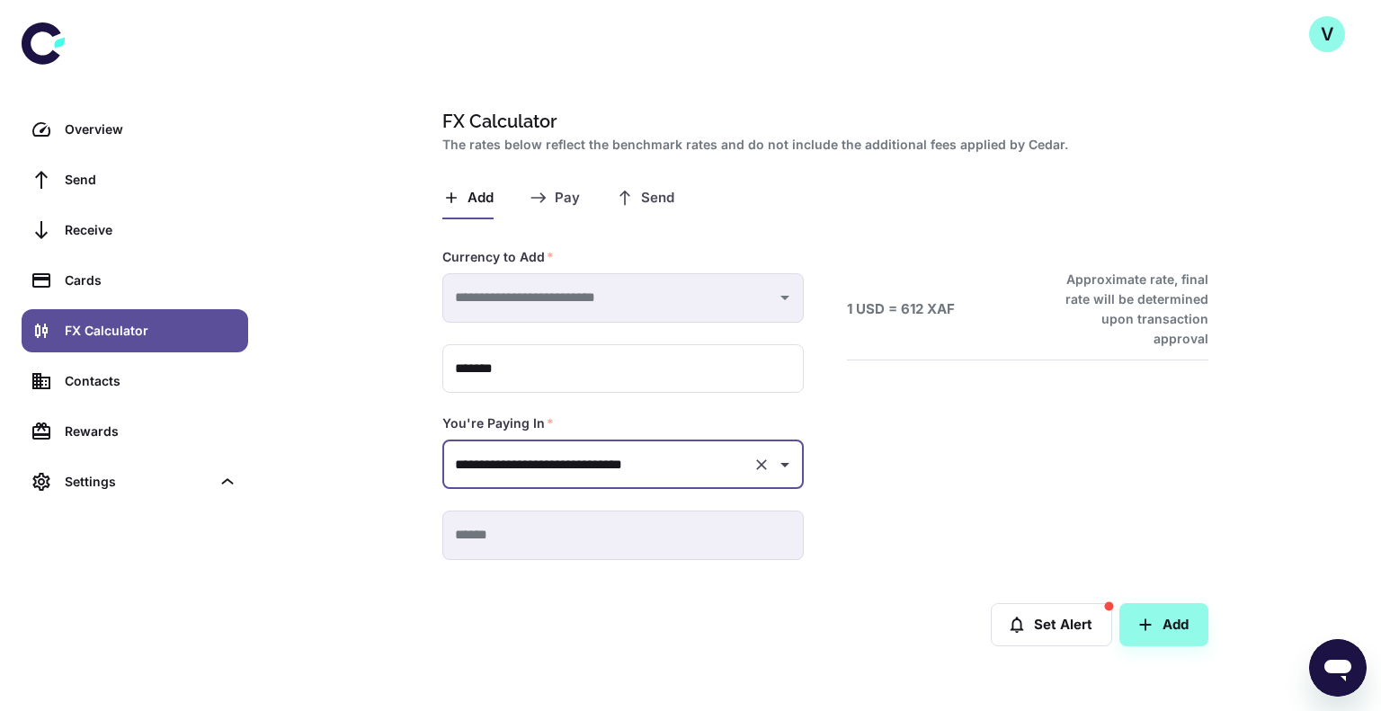 This screenshot has width=1381, height=711. What do you see at coordinates (151, 381) in the screenshot?
I see `div: Contacts` at bounding box center [151, 381].